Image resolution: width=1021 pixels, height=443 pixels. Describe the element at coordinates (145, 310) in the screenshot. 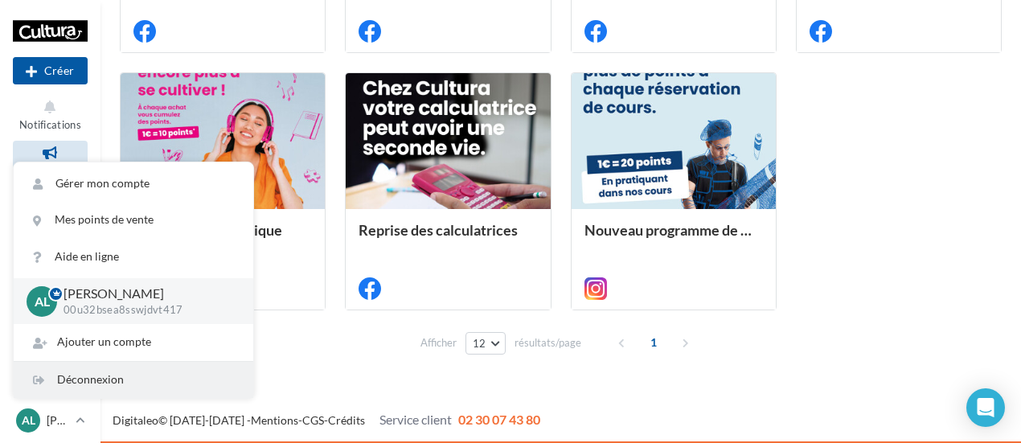

I see `p: 00u32bsea8sswjdvt417` at that location.